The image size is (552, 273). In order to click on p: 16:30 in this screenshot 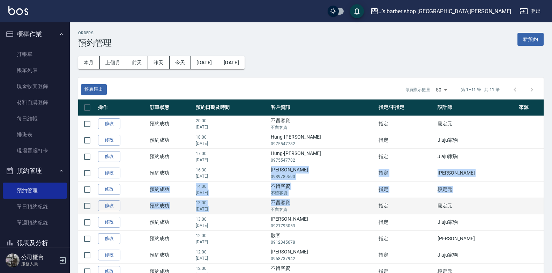, I will do `click(231, 170)`.